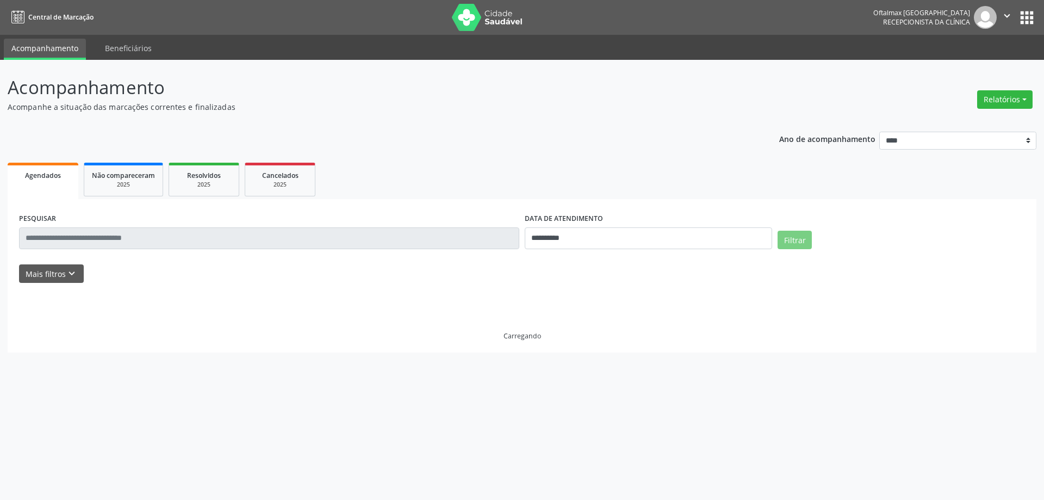  What do you see at coordinates (38, 219) in the screenshot?
I see `label: PESQUISAR` at bounding box center [38, 219].